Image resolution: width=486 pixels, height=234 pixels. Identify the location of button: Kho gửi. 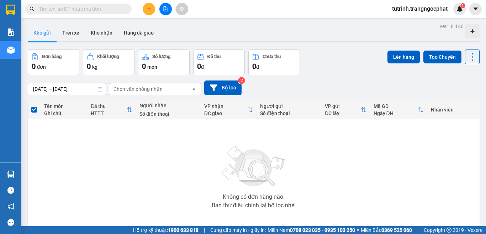
(42, 33).